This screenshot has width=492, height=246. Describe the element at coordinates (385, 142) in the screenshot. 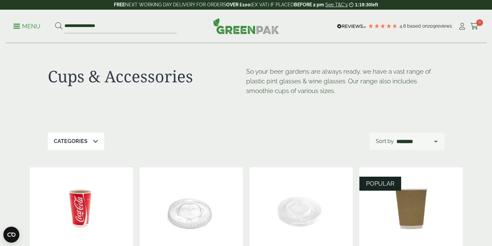

I see `p: Sort by` at that location.